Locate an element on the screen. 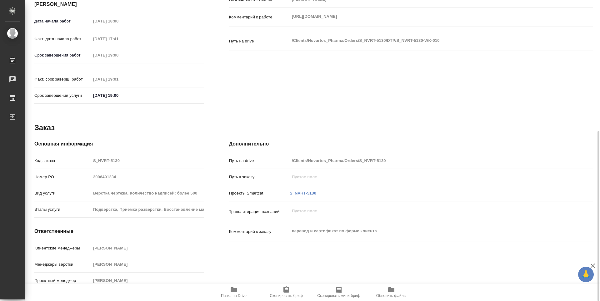  h2: Заказ is located at coordinates (44, 128).